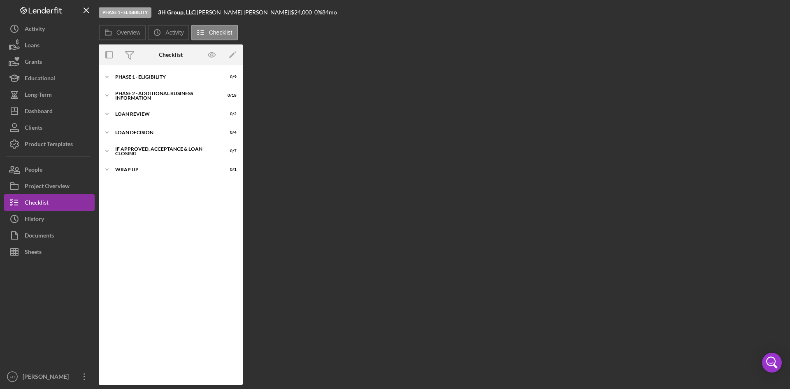  Describe the element at coordinates (49, 78) in the screenshot. I see `button: Educational` at that location.